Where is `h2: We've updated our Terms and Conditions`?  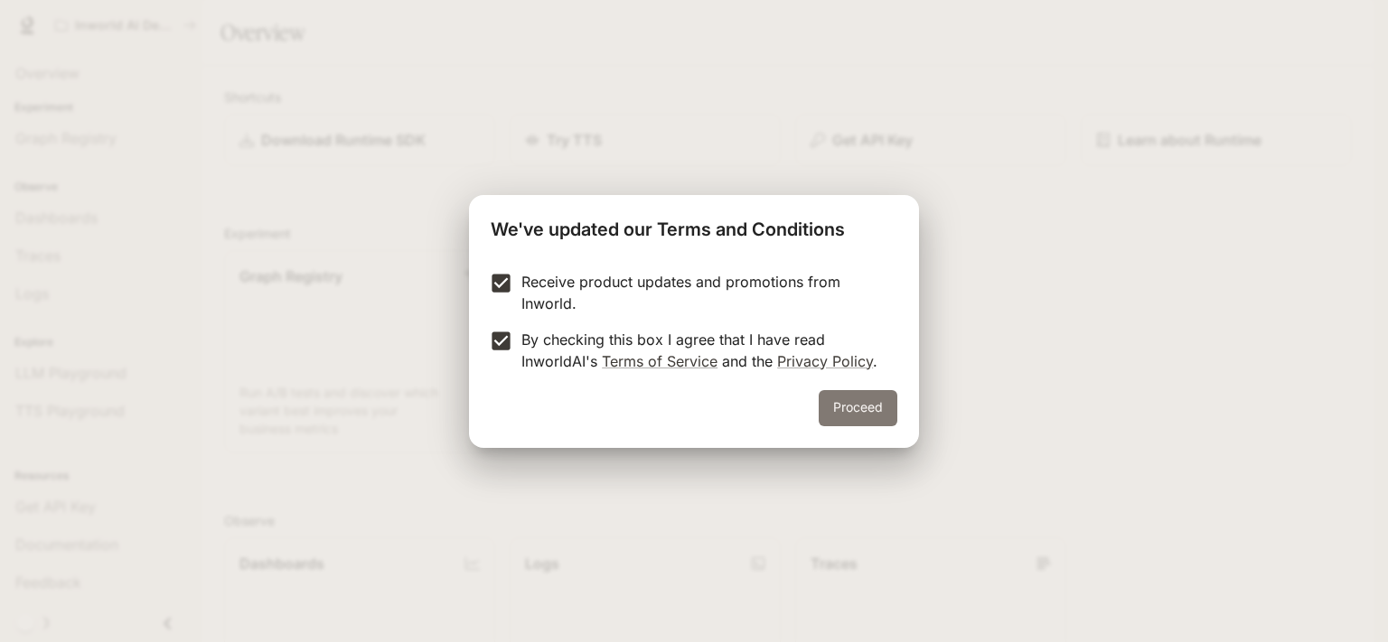 h2: We've updated our Terms and Conditions is located at coordinates (694, 226).